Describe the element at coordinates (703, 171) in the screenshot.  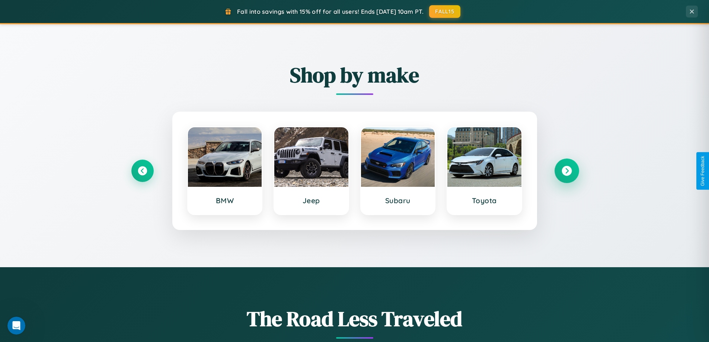
I see `div: Give Feedback` at that location.